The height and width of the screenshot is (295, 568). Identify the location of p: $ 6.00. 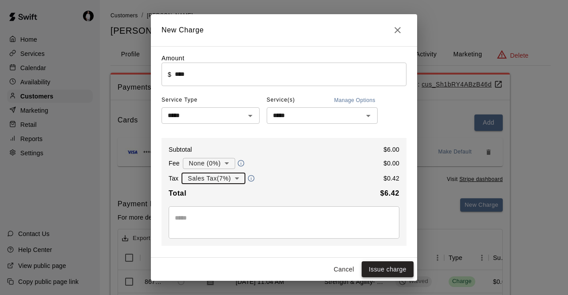
(391, 150).